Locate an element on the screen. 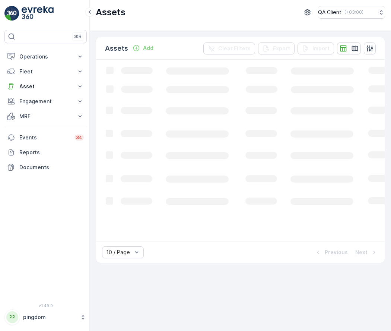  button: QA Client(+03:00) is located at coordinates (351, 12).